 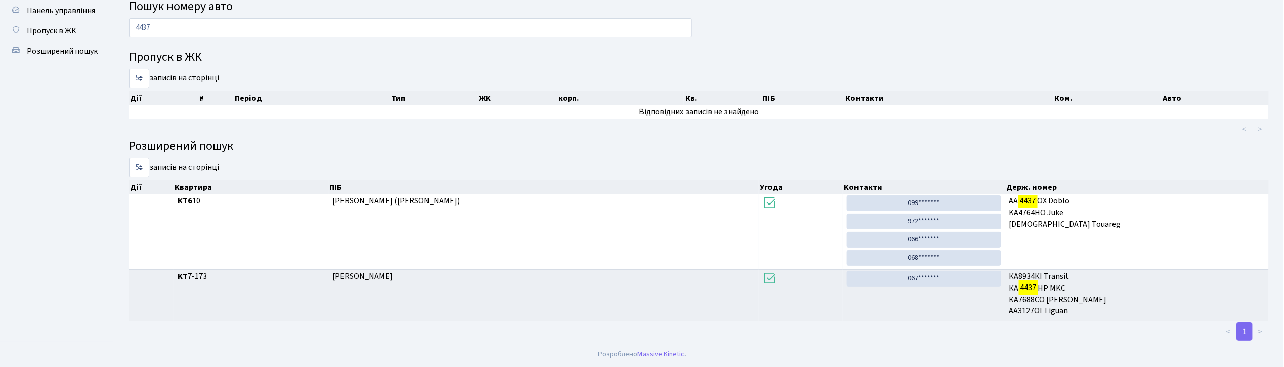 I want to click on span: Панель управління, so click(x=61, y=11).